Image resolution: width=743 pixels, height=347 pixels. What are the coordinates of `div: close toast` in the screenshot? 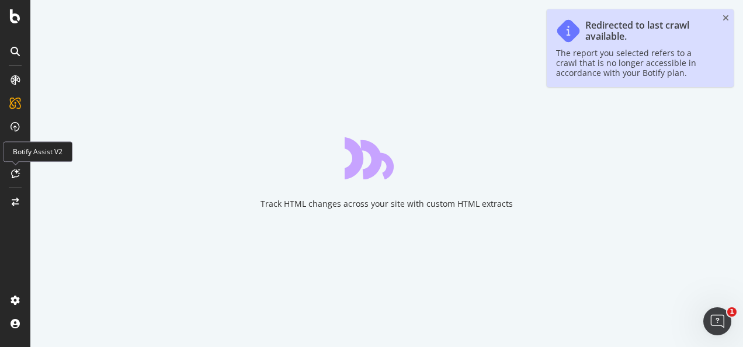 It's located at (726, 18).